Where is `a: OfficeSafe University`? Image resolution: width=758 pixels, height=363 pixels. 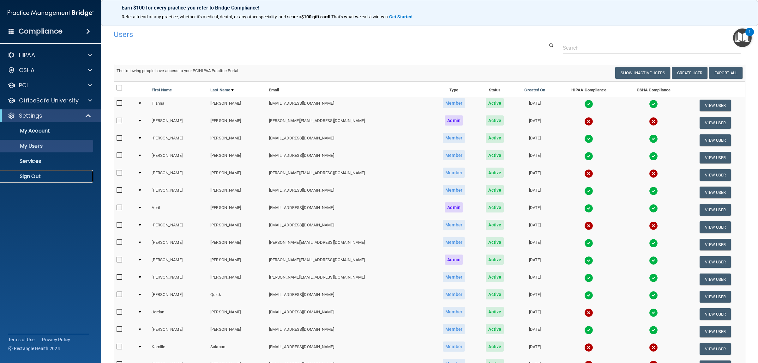
a: OfficeSafe University is located at coordinates (50, 100).